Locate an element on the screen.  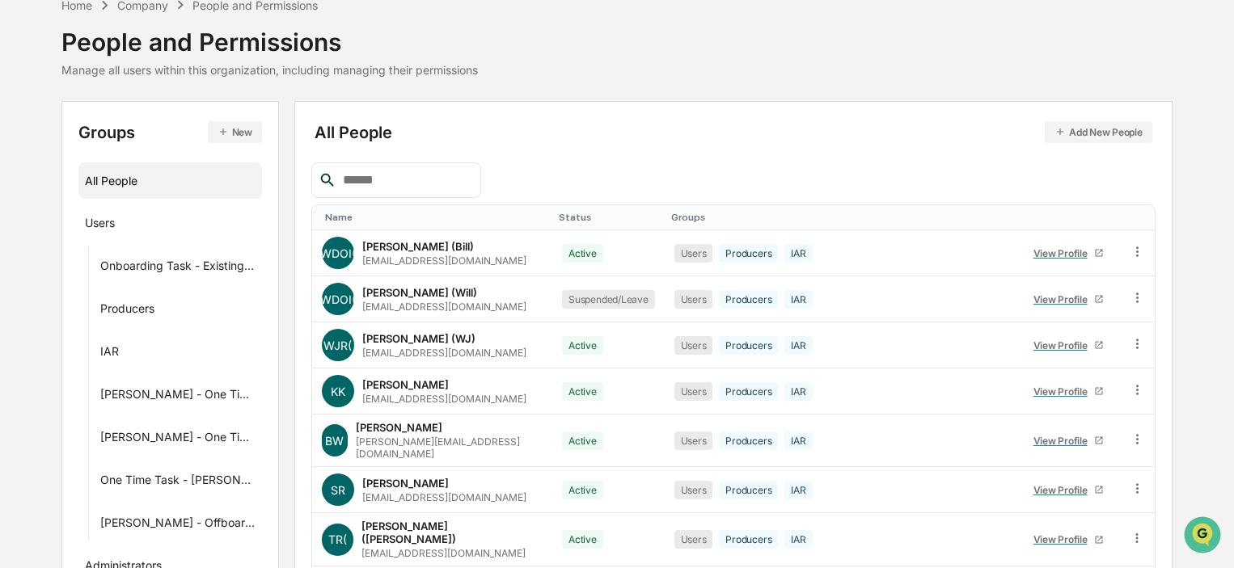
span: Data Lookup is located at coordinates (67, 370).